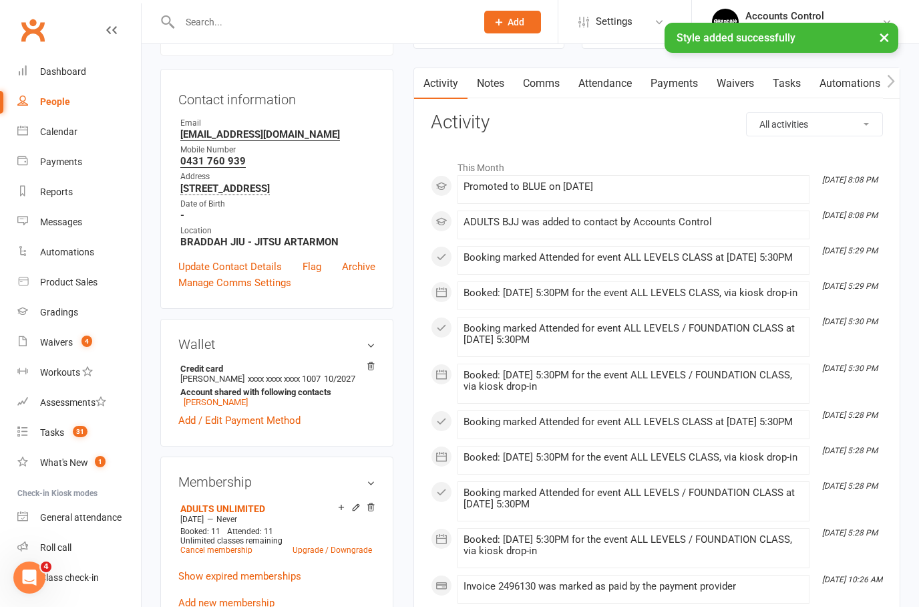 The image size is (919, 607). What do you see at coordinates (100, 461) in the screenshot?
I see `span: 1` at bounding box center [100, 461].